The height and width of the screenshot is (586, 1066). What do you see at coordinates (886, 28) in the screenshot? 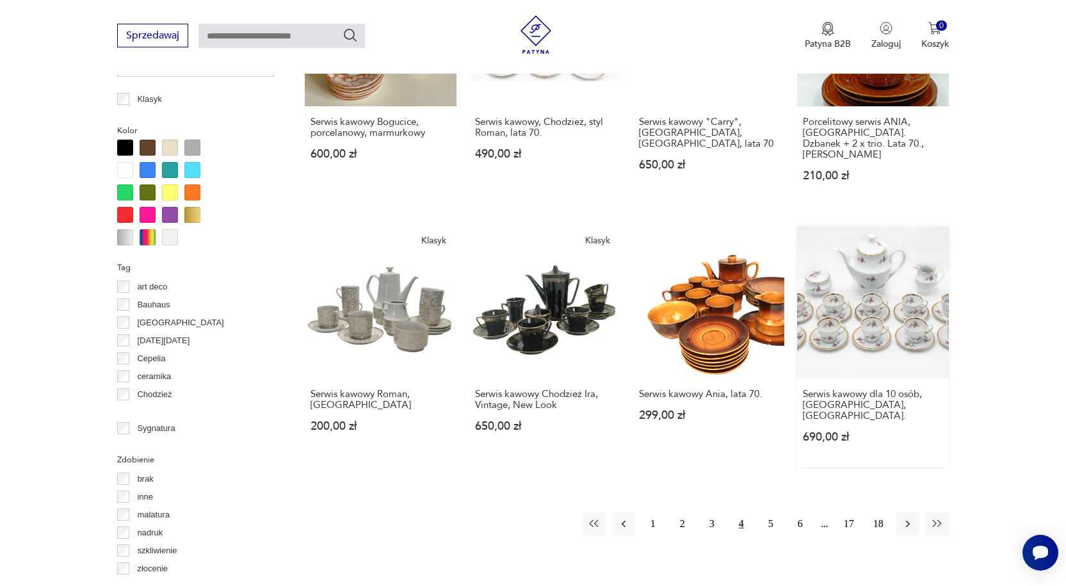
I see `img: Ikonka użytkownika` at bounding box center [886, 28].